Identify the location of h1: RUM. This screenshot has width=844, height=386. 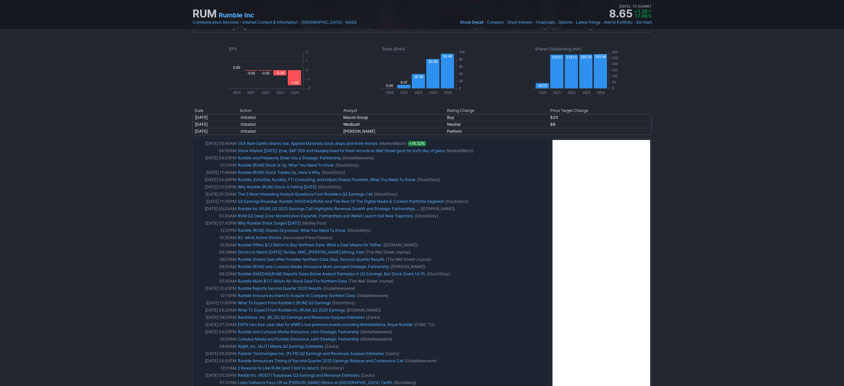
(204, 14).